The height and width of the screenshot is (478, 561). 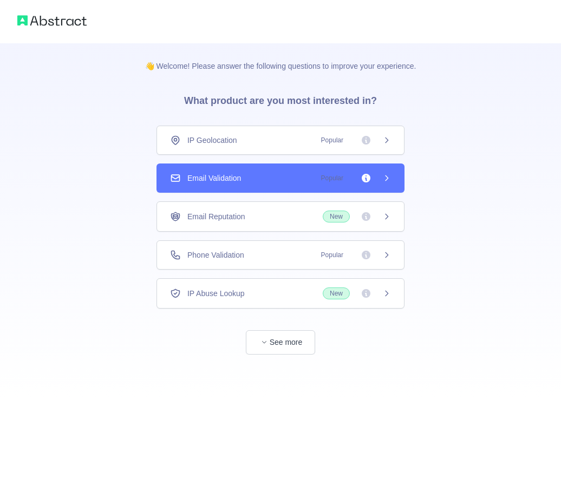 I want to click on span: Email Validation, so click(x=214, y=178).